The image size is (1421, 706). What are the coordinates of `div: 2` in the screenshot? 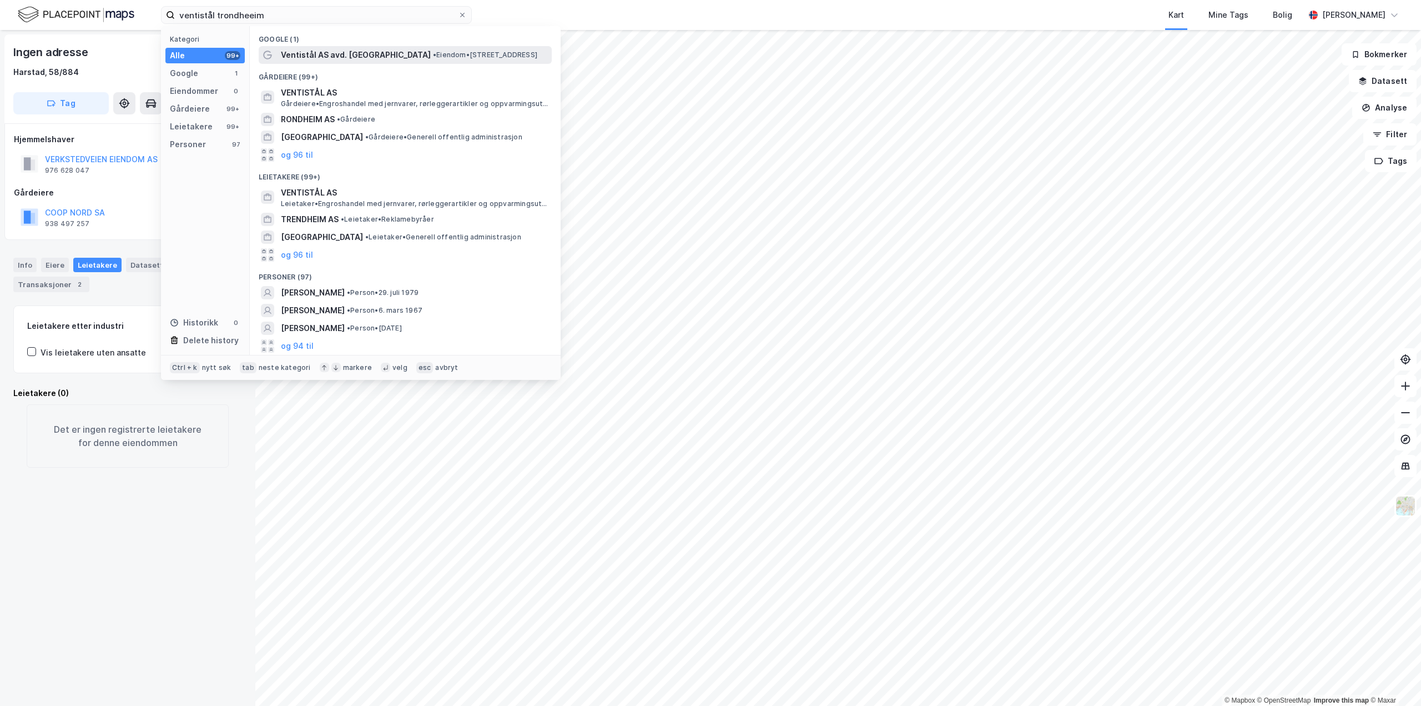 It's located at (79, 284).